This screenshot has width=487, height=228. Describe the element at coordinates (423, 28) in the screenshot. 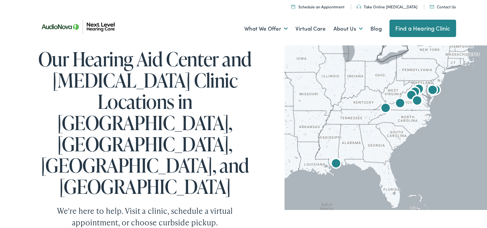

I see `a: Find a Hearing Clinic` at that location.